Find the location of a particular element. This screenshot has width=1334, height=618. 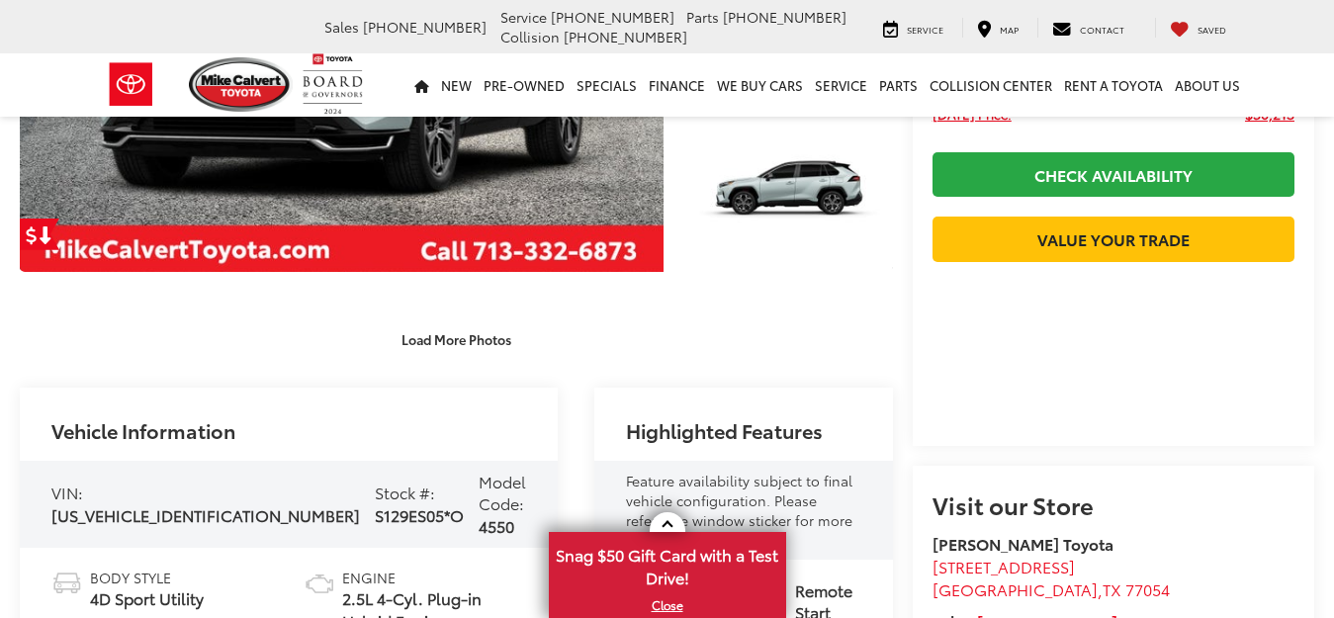

a: My Saved Vehicles is located at coordinates (1198, 28).